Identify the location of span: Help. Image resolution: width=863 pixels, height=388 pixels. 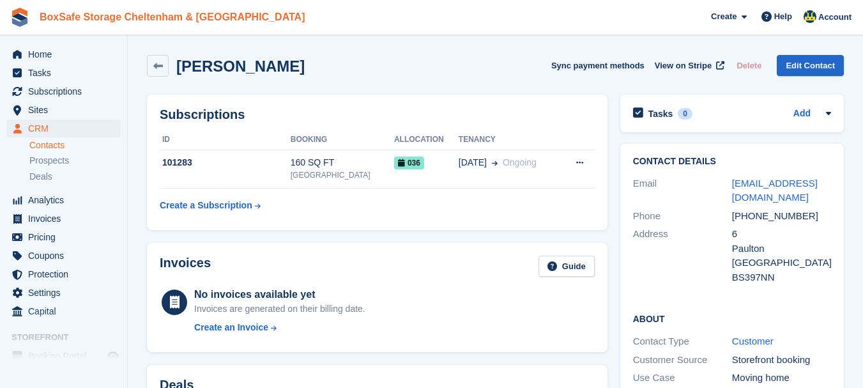
(783, 17).